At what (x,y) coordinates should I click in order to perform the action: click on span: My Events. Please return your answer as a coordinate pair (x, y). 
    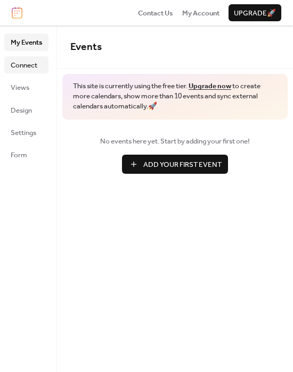
    Looking at the image, I should click on (26, 43).